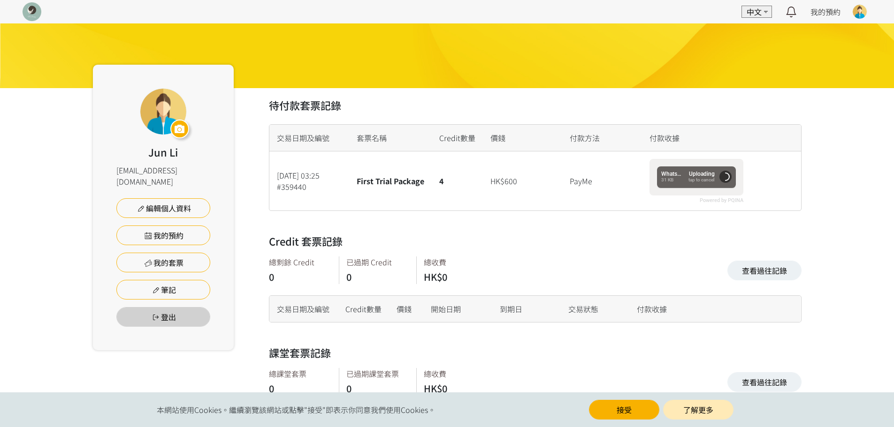 The image size is (894, 427). What do you see at coordinates (698, 410) in the screenshot?
I see `a: 了解更多` at bounding box center [698, 410].